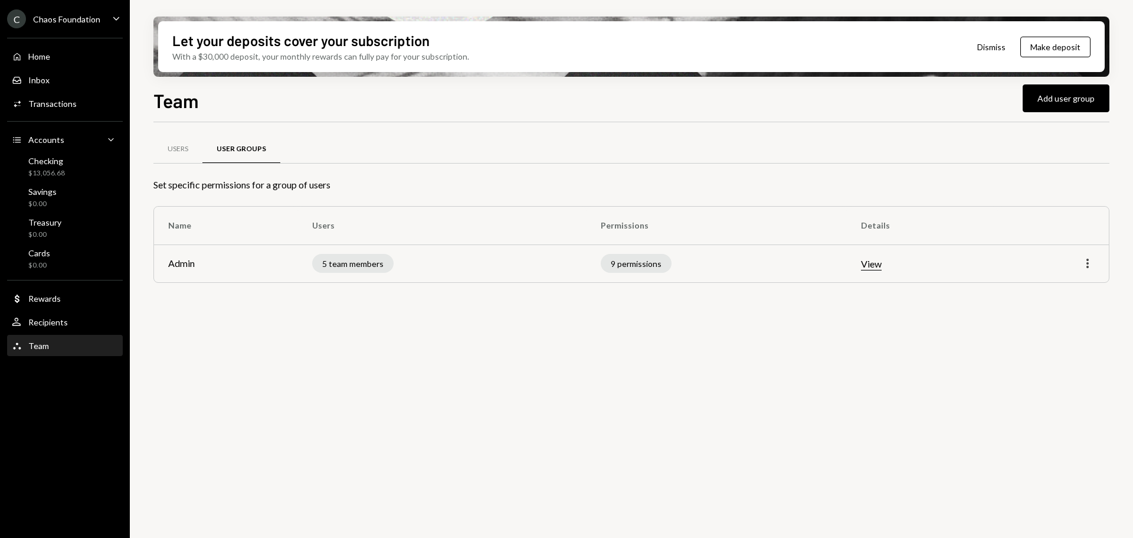 This screenshot has width=1133, height=538. Describe the element at coordinates (39, 56) in the screenshot. I see `div: Home` at that location.